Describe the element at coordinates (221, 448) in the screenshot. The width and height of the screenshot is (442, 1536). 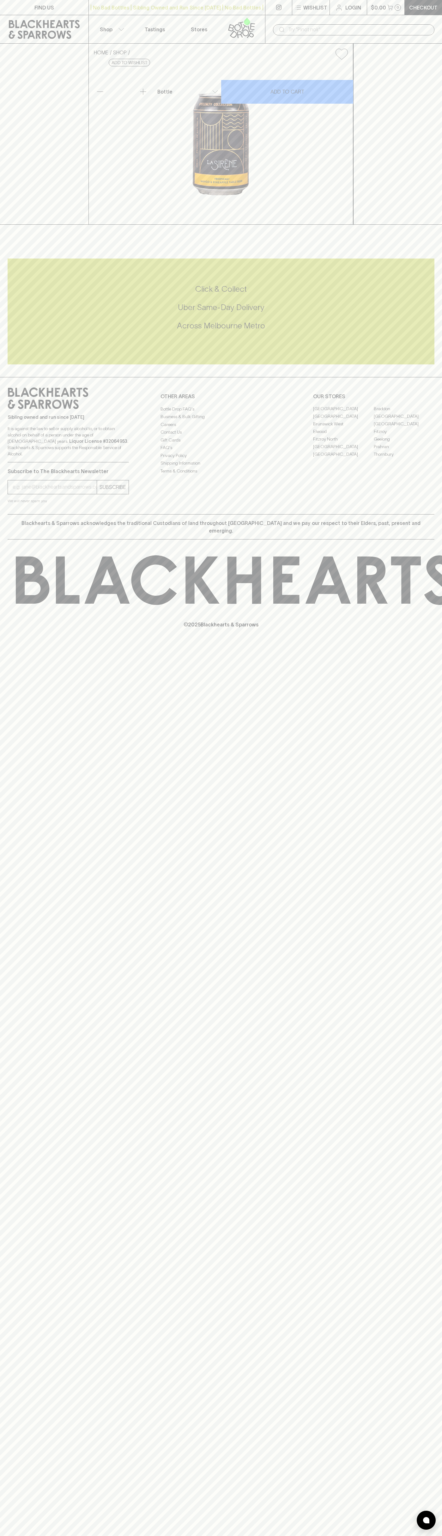
I see `a: FAQ's` at that location.